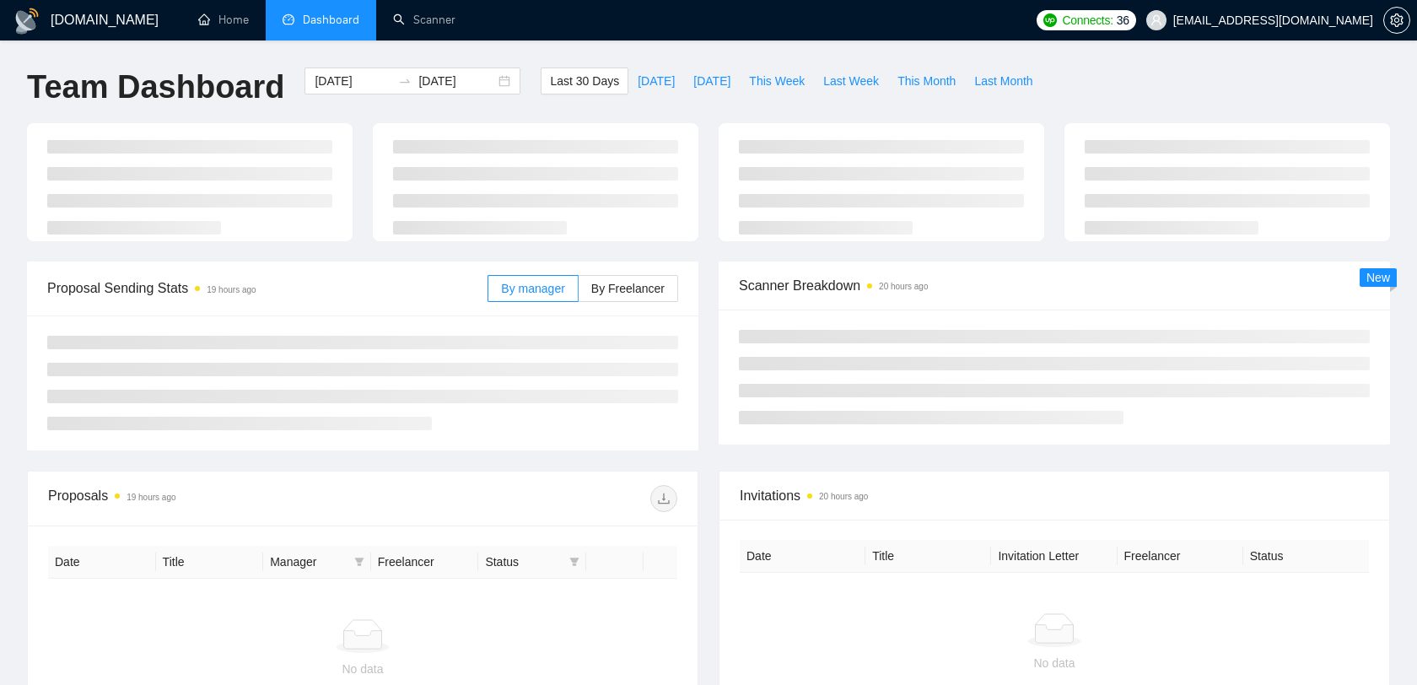  What do you see at coordinates (405, 81) in the screenshot?
I see `span: to` at bounding box center [405, 81].